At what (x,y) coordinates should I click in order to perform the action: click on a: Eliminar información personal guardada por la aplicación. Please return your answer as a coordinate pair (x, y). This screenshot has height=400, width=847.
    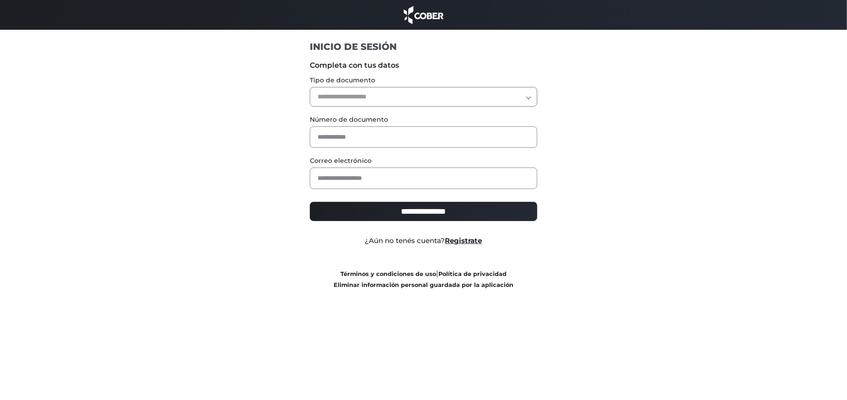
    Looking at the image, I should click on (423, 284).